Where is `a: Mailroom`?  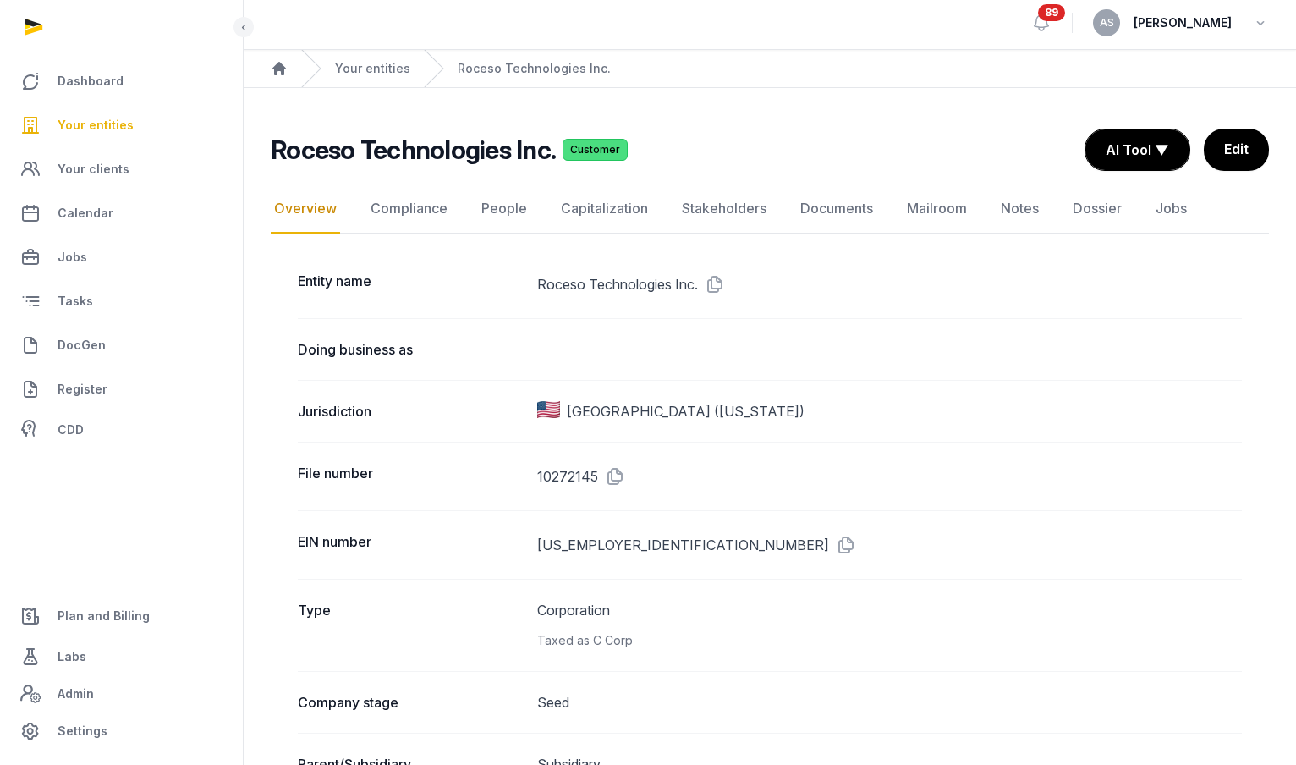
a: Mailroom is located at coordinates (937, 209).